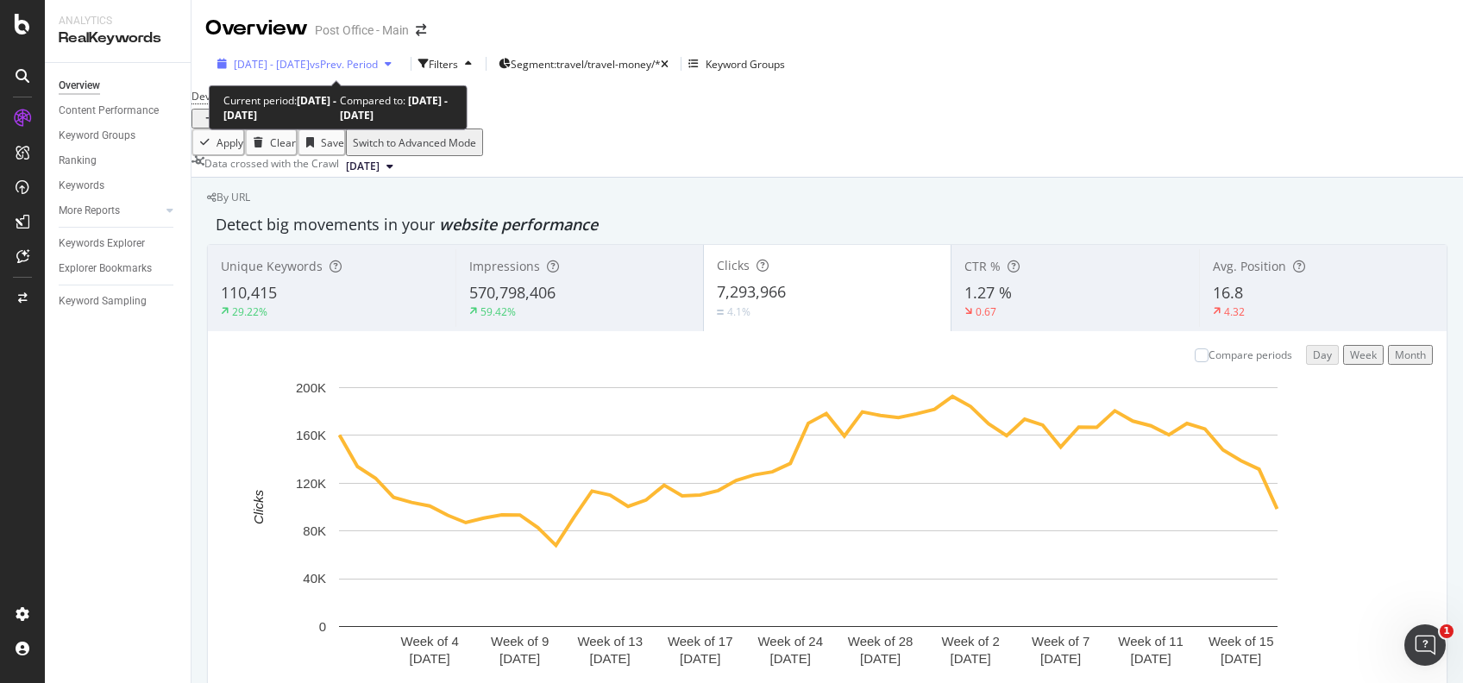  I want to click on button: Save, so click(322, 142).